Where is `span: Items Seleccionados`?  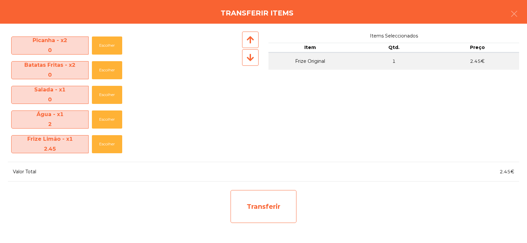
span: Items Seleccionados is located at coordinates (394, 36).